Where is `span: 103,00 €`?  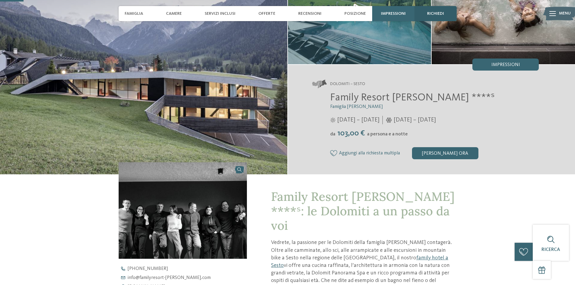 span: 103,00 € is located at coordinates (351, 133).